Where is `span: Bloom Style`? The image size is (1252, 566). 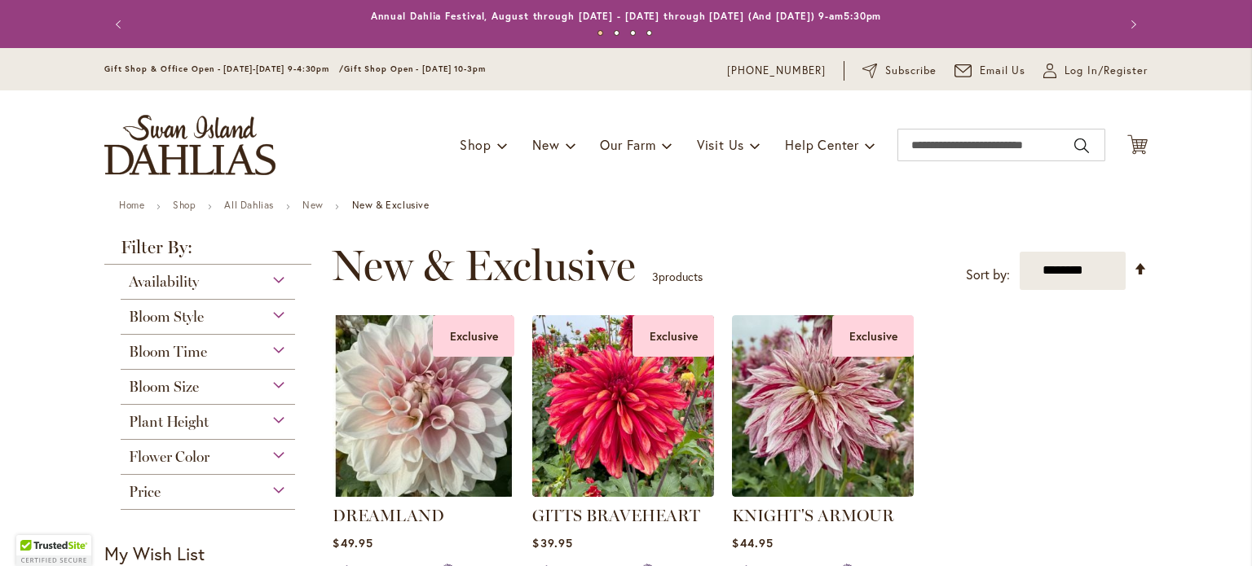
span: Bloom Style is located at coordinates (166, 317).